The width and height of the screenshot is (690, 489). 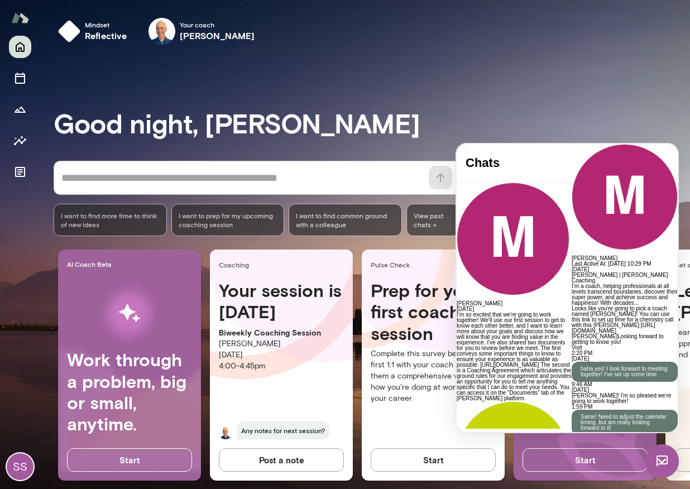 I want to click on button: Documents, so click(x=20, y=172).